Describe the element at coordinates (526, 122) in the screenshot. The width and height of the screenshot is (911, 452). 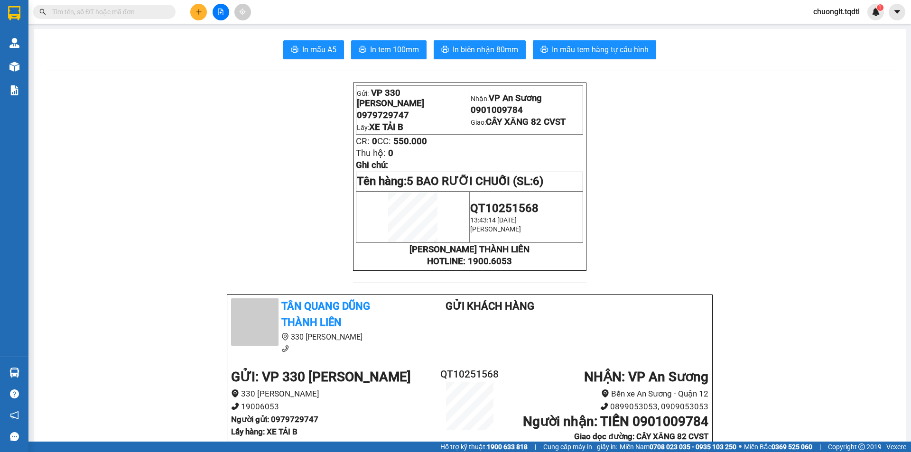
I see `span: CÂY XĂNG 82 CVST` at that location.